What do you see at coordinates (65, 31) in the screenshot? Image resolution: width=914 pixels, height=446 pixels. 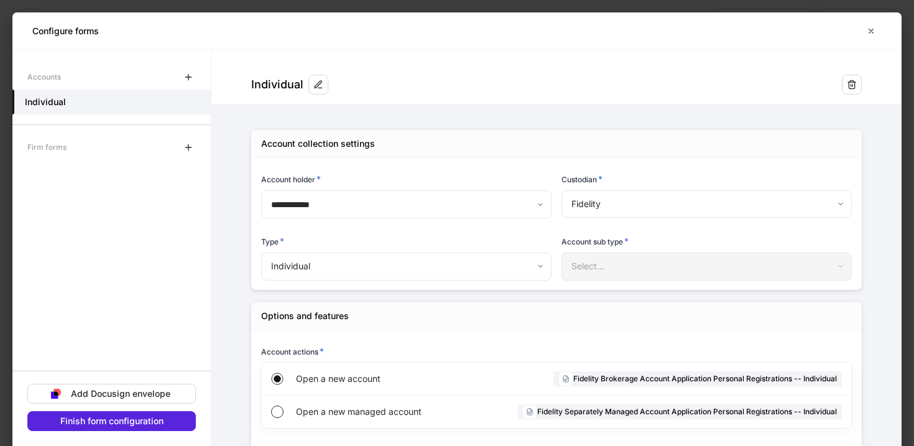 I see `h5: Configure forms` at bounding box center [65, 31].